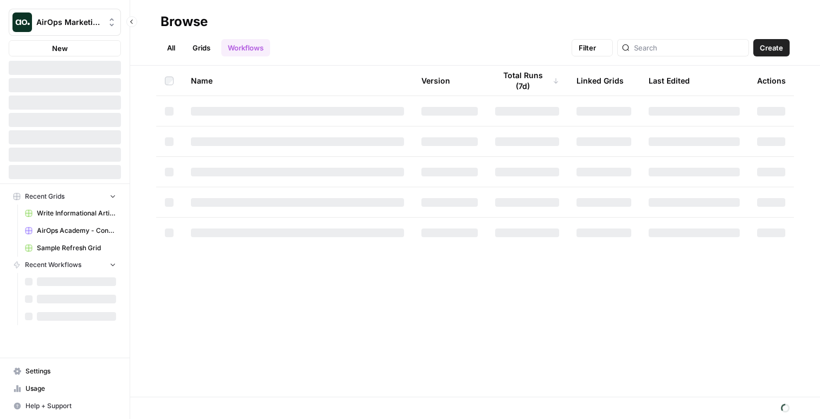 The width and height of the screenshot is (820, 419). I want to click on button: Recent Workflows, so click(65, 265).